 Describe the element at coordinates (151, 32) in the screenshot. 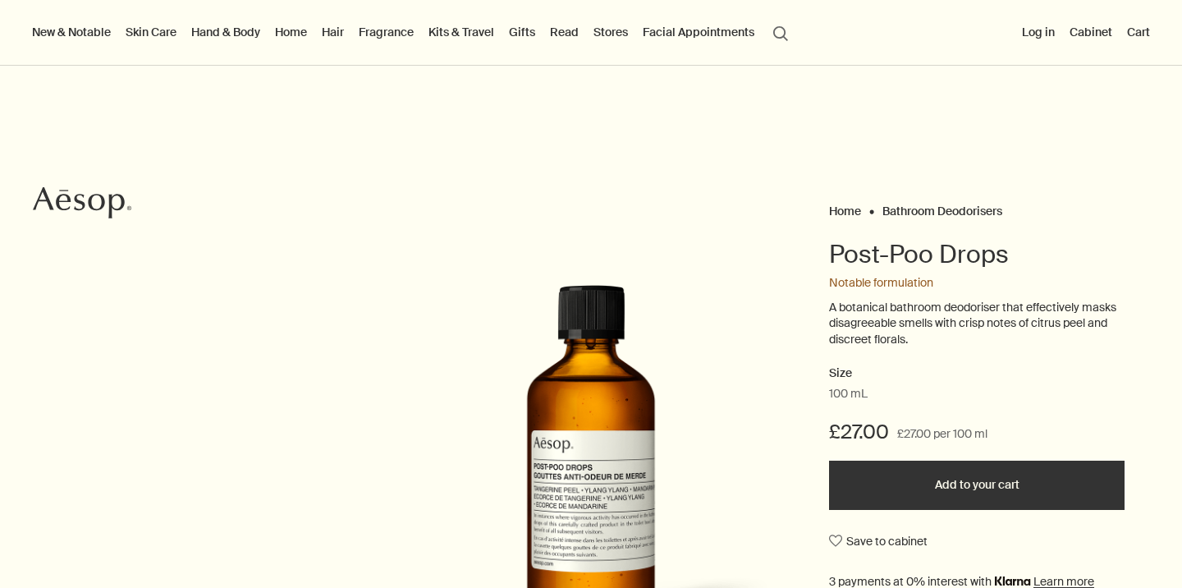

I see `a: Skin Care` at that location.